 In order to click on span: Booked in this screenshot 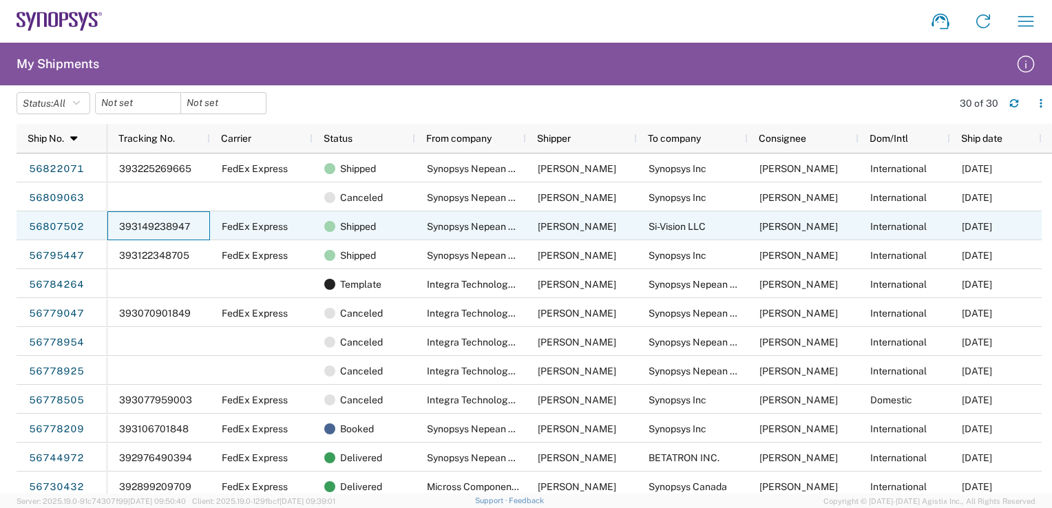, I will do `click(357, 429)`.